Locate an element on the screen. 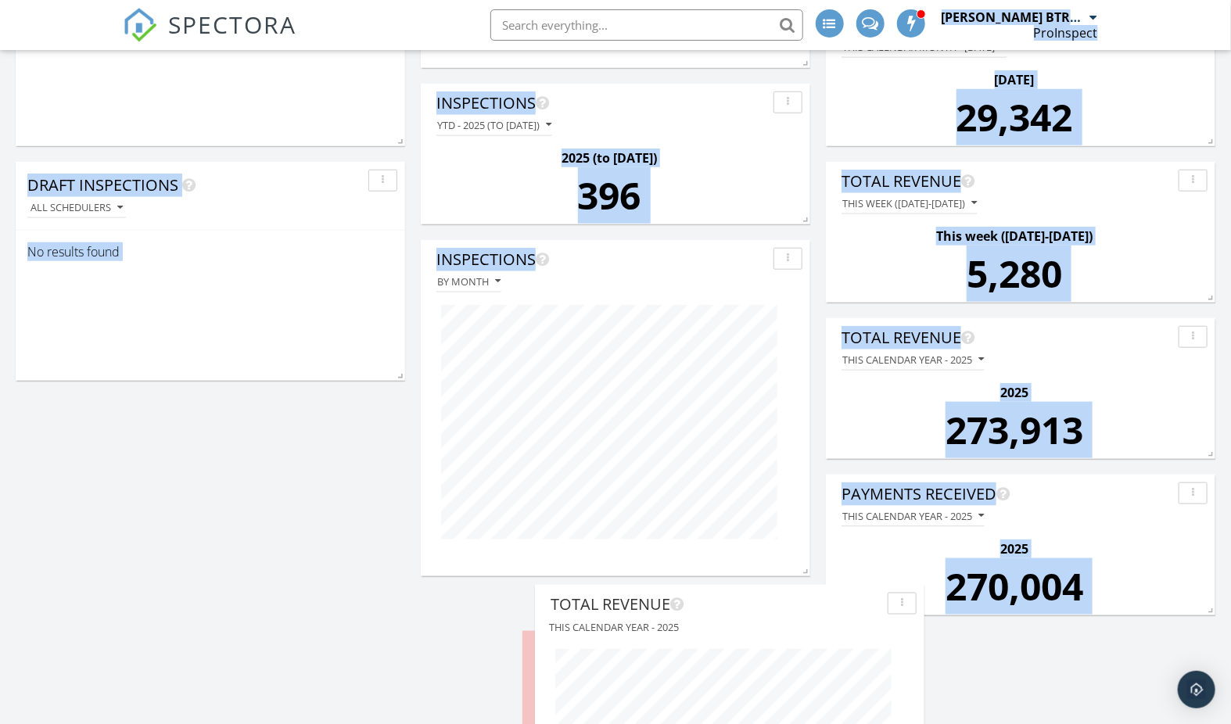 The image size is (1231, 724). td: 273913.3 is located at coordinates (1014, 435).